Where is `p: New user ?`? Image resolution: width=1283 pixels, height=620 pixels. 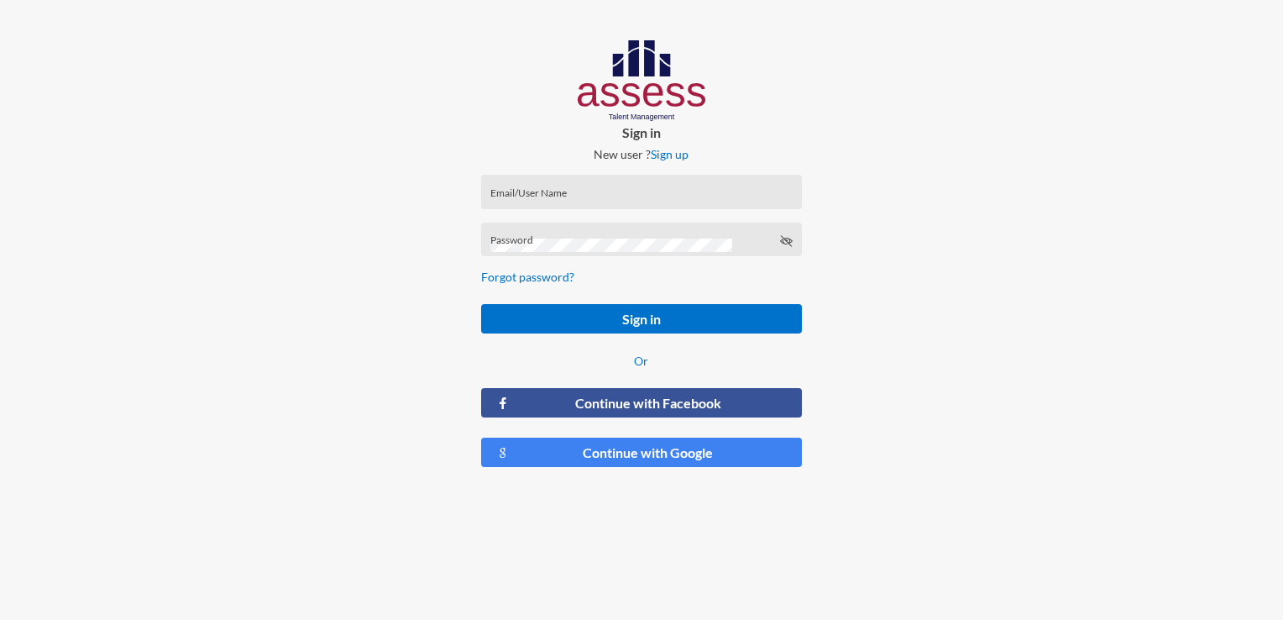
p: New user ? is located at coordinates (641, 154).